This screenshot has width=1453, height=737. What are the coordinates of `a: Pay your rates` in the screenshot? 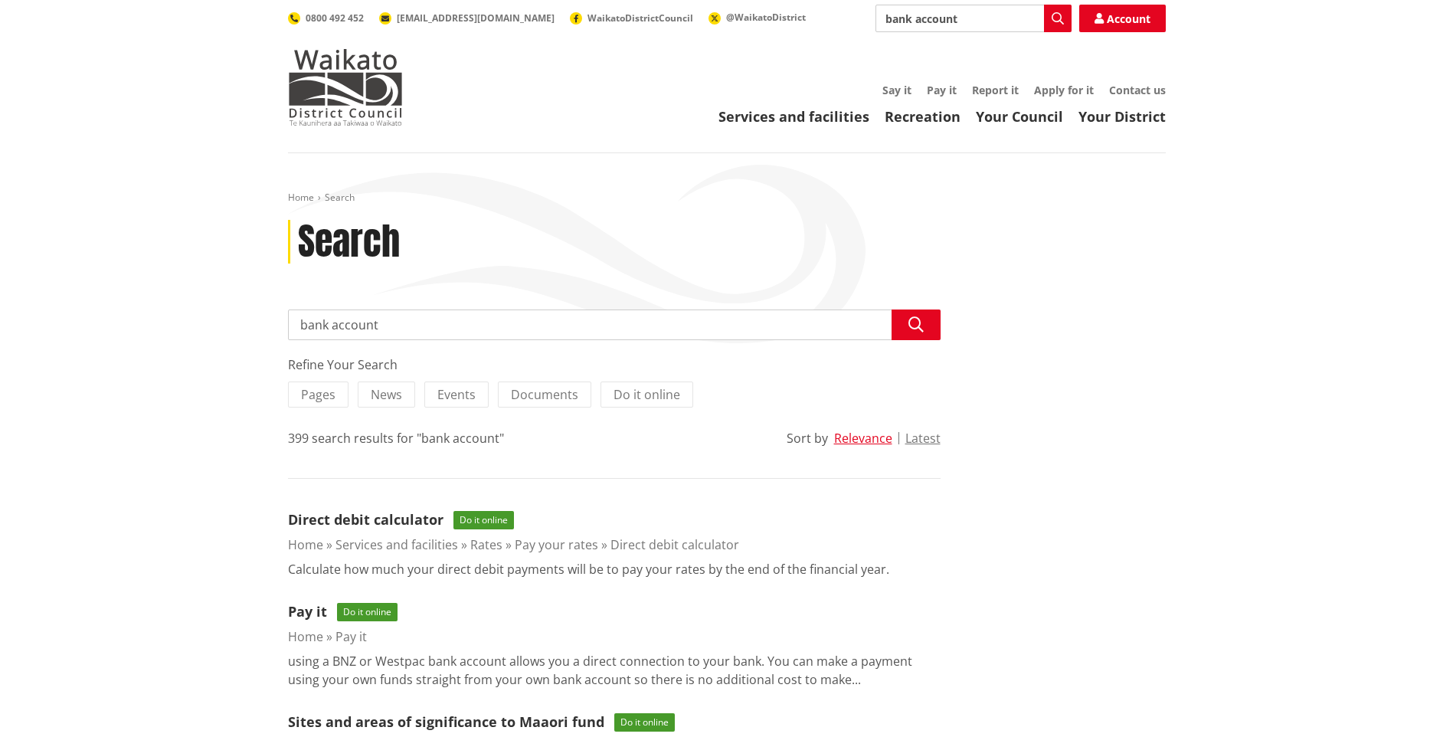 It's located at (556, 545).